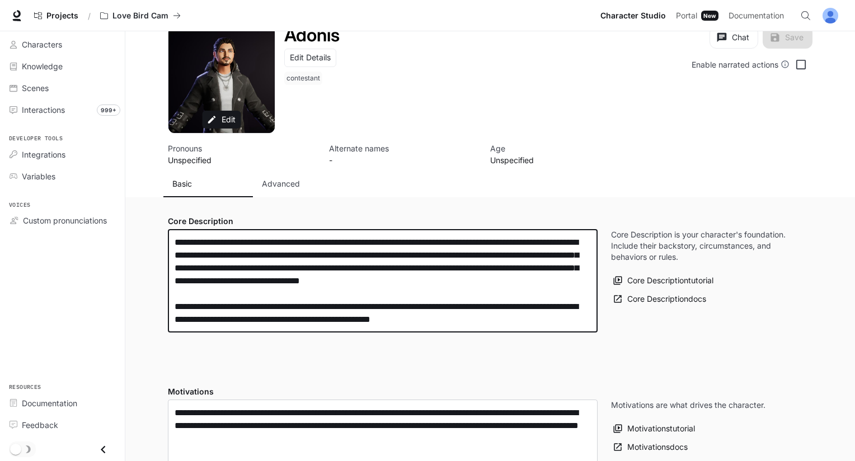 The image size is (855, 461). What do you see at coordinates (56, 16) in the screenshot?
I see `a: Go to projects` at bounding box center [56, 16].